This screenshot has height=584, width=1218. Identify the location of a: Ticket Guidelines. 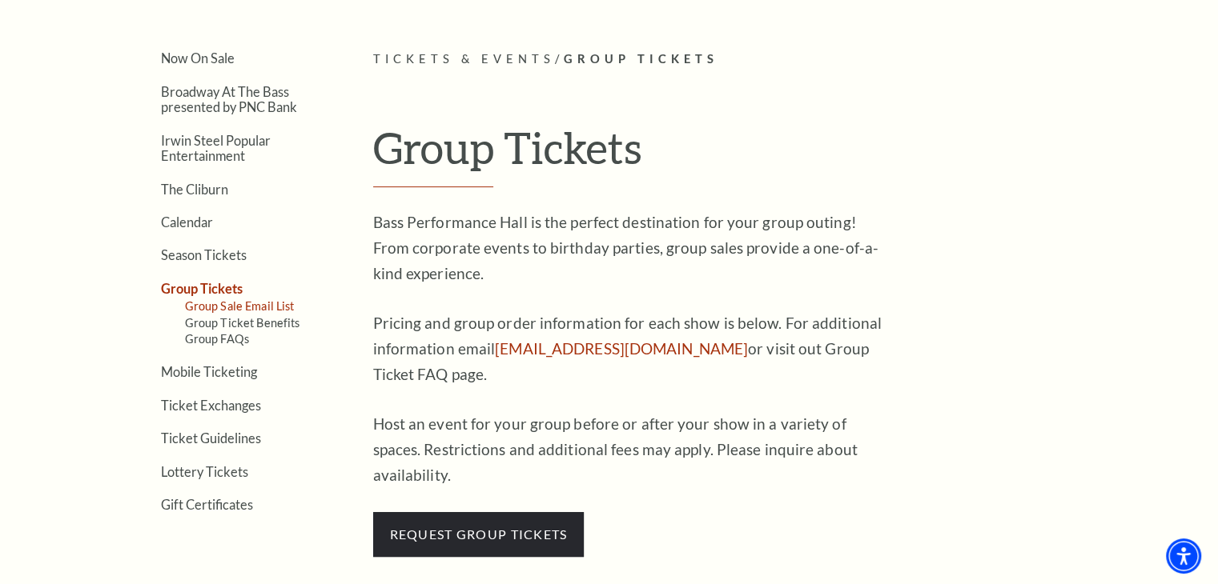
(211, 438).